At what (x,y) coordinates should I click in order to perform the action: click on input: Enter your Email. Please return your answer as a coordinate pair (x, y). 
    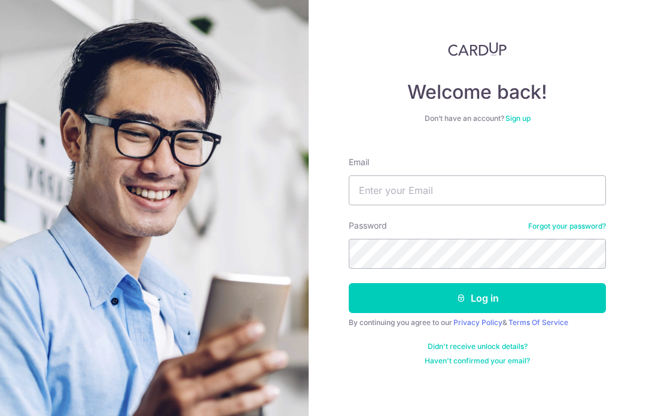
    Looking at the image, I should click on (478, 190).